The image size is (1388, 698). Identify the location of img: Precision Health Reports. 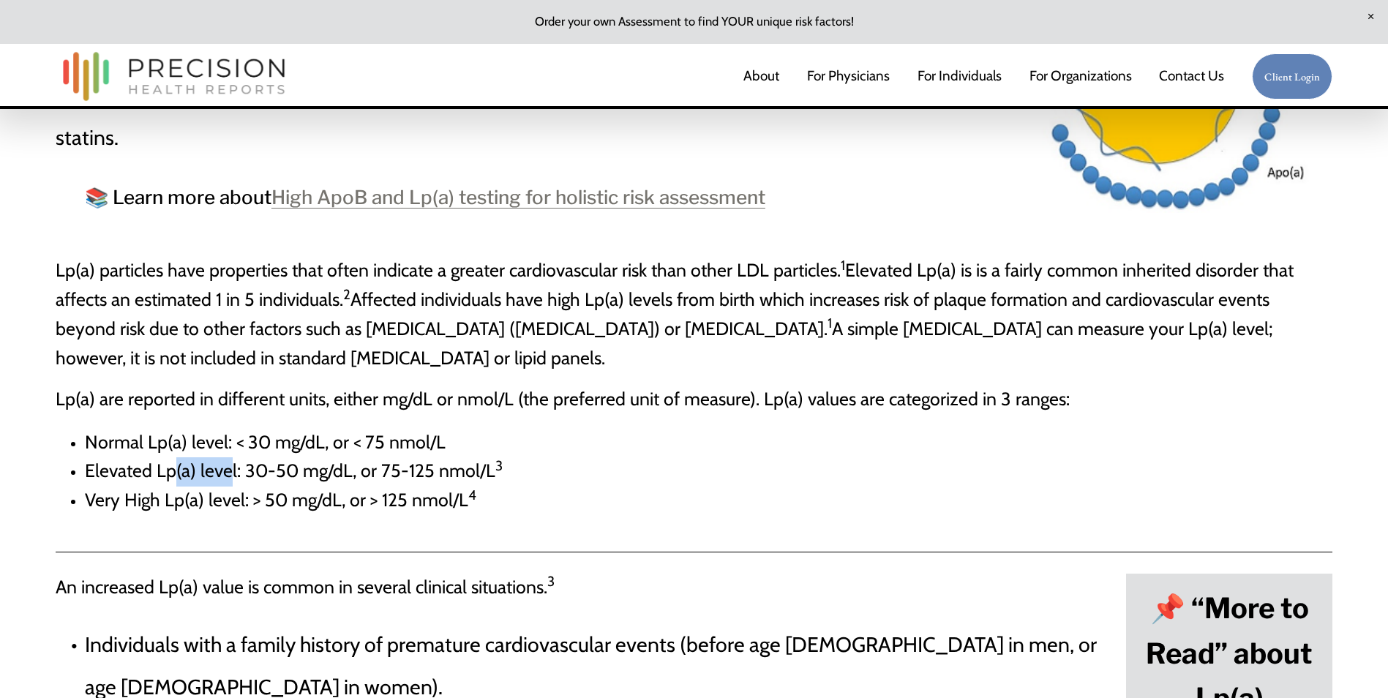
(174, 76).